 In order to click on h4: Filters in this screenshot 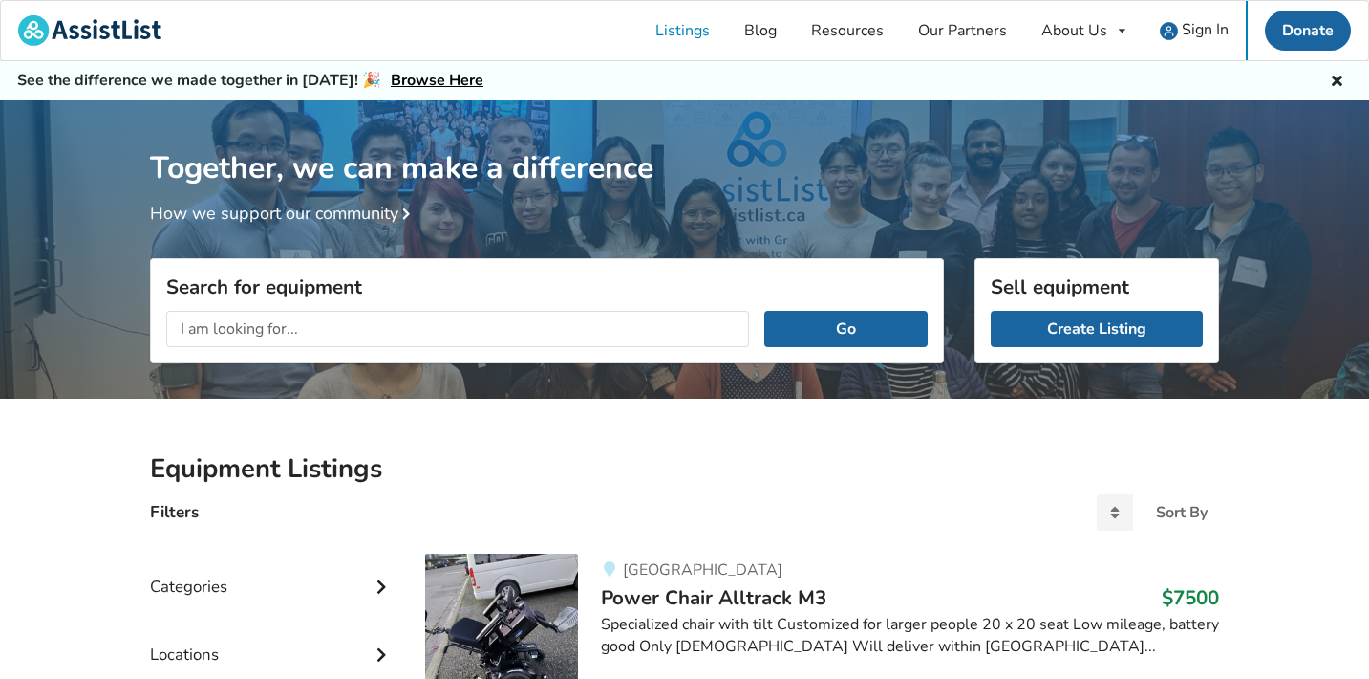, I will do `click(174, 511)`.